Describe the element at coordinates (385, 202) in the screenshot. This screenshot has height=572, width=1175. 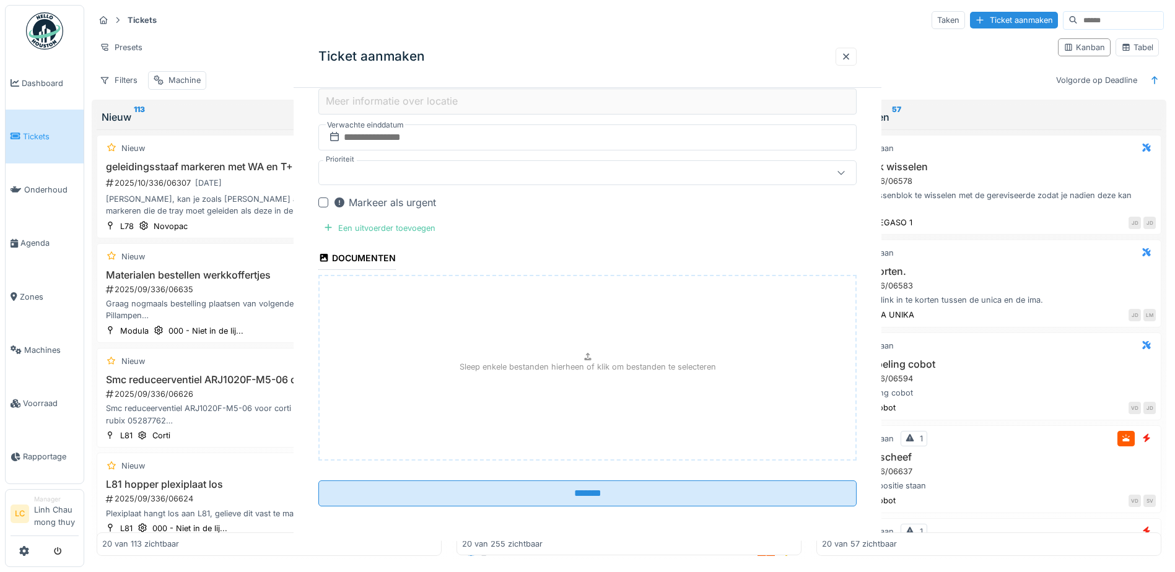
I see `div: Markeer als urgent` at that location.